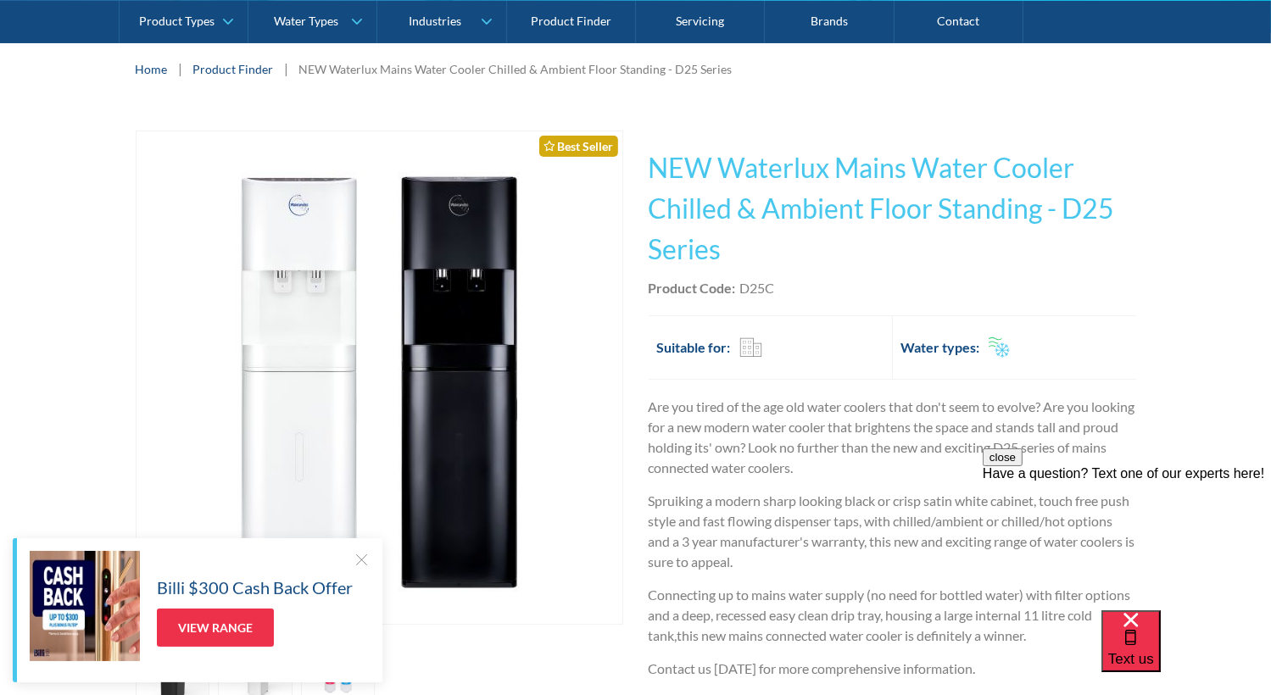 This screenshot has width=1271, height=695. What do you see at coordinates (757, 288) in the screenshot?
I see `div: D25C` at bounding box center [757, 288].